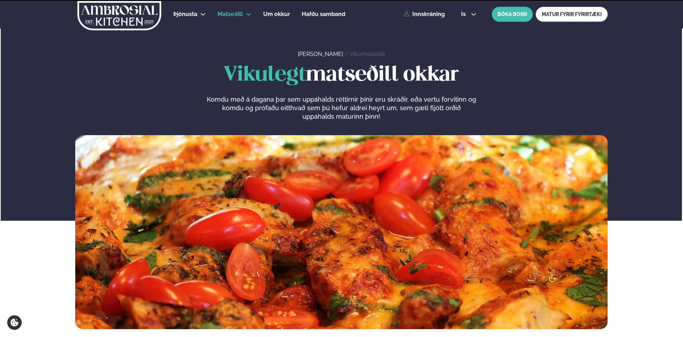 Image resolution: width=683 pixels, height=337 pixels. I want to click on span: Hafðu samband, so click(323, 14).